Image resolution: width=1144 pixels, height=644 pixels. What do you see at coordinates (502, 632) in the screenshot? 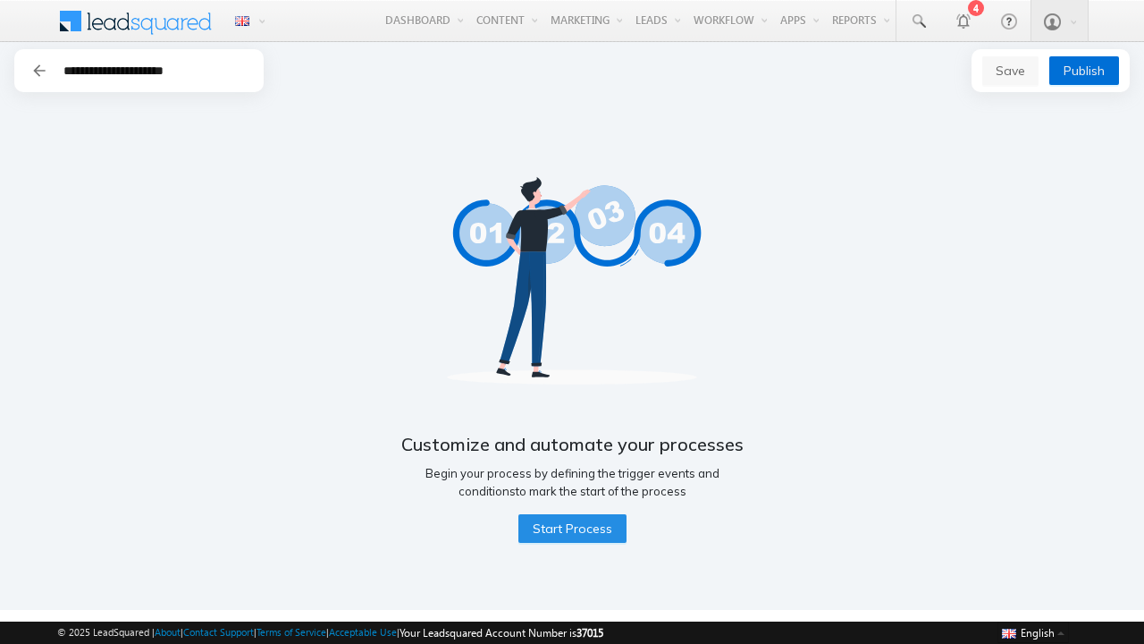
I see `span: Your Leadsquared Account Number is` at bounding box center [502, 632].